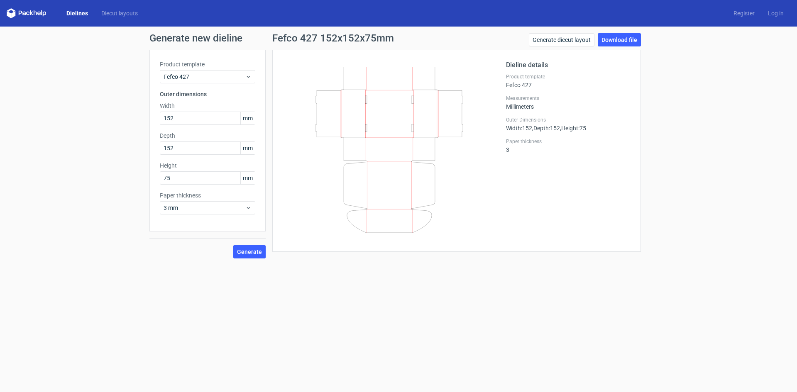 The height and width of the screenshot is (392, 797). I want to click on h1: Fefco 427 152x152x75mm, so click(333, 38).